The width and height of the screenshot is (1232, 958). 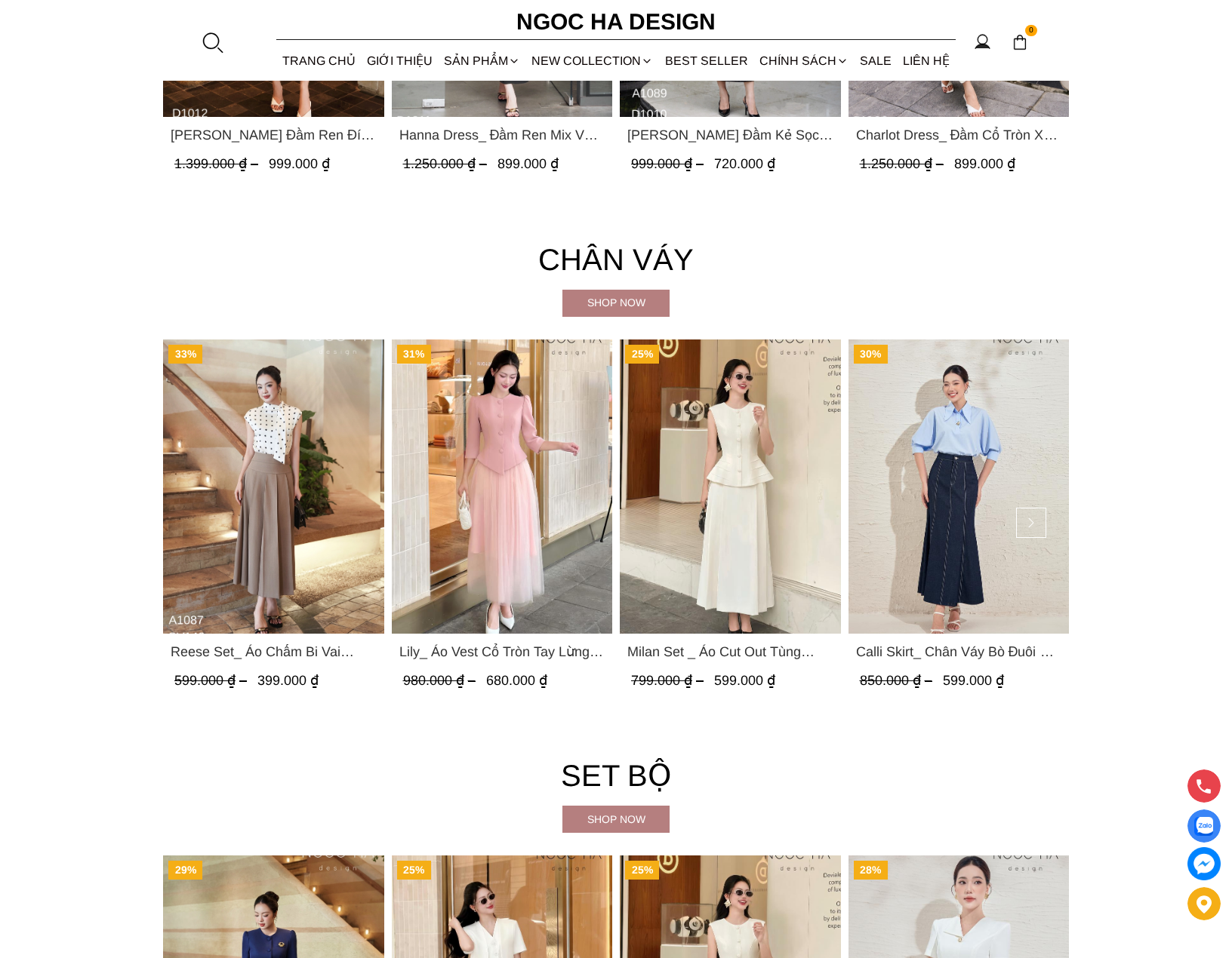 What do you see at coordinates (319, 61) in the screenshot?
I see `a: TRANG CHỦ` at bounding box center [319, 61].